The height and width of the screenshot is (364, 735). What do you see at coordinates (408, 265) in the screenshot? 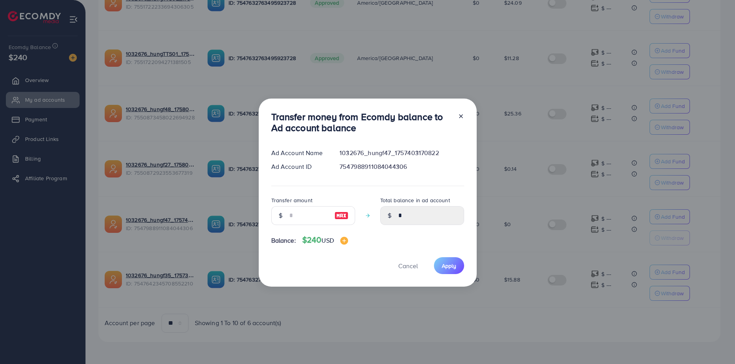
I see `button: Cancel` at bounding box center [408, 265].